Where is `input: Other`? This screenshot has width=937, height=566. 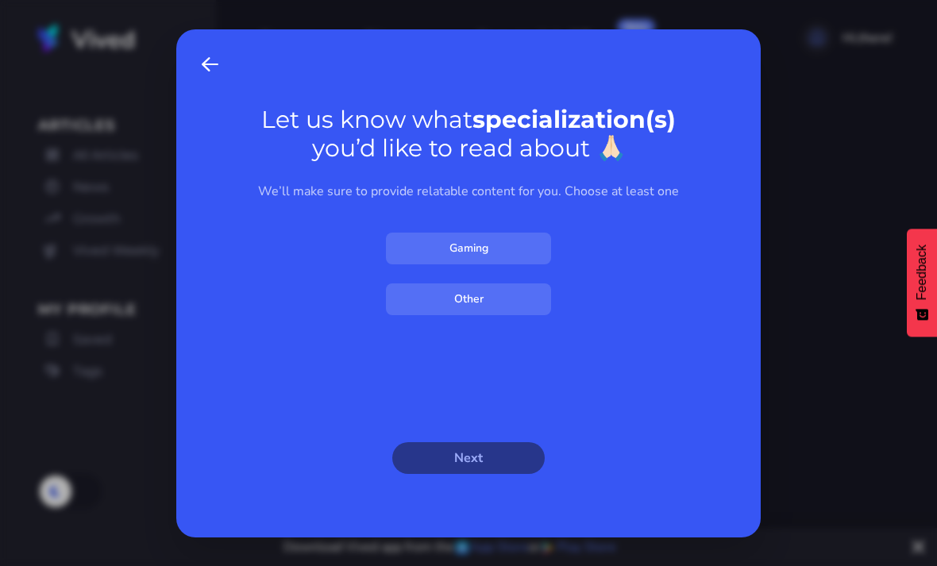
input: Other is located at coordinates (468, 299).